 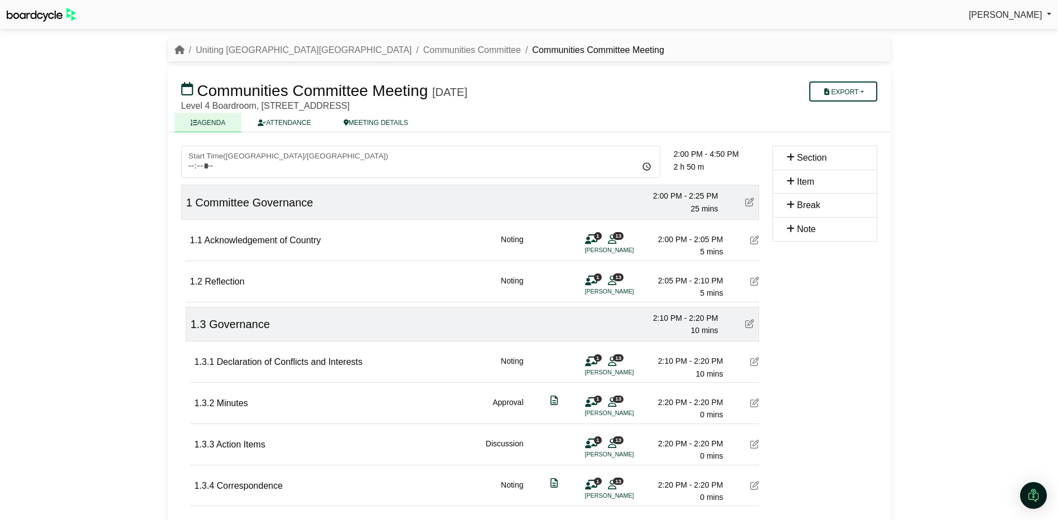 What do you see at coordinates (233, 403) in the screenshot?
I see `span: Minutes` at bounding box center [233, 403].